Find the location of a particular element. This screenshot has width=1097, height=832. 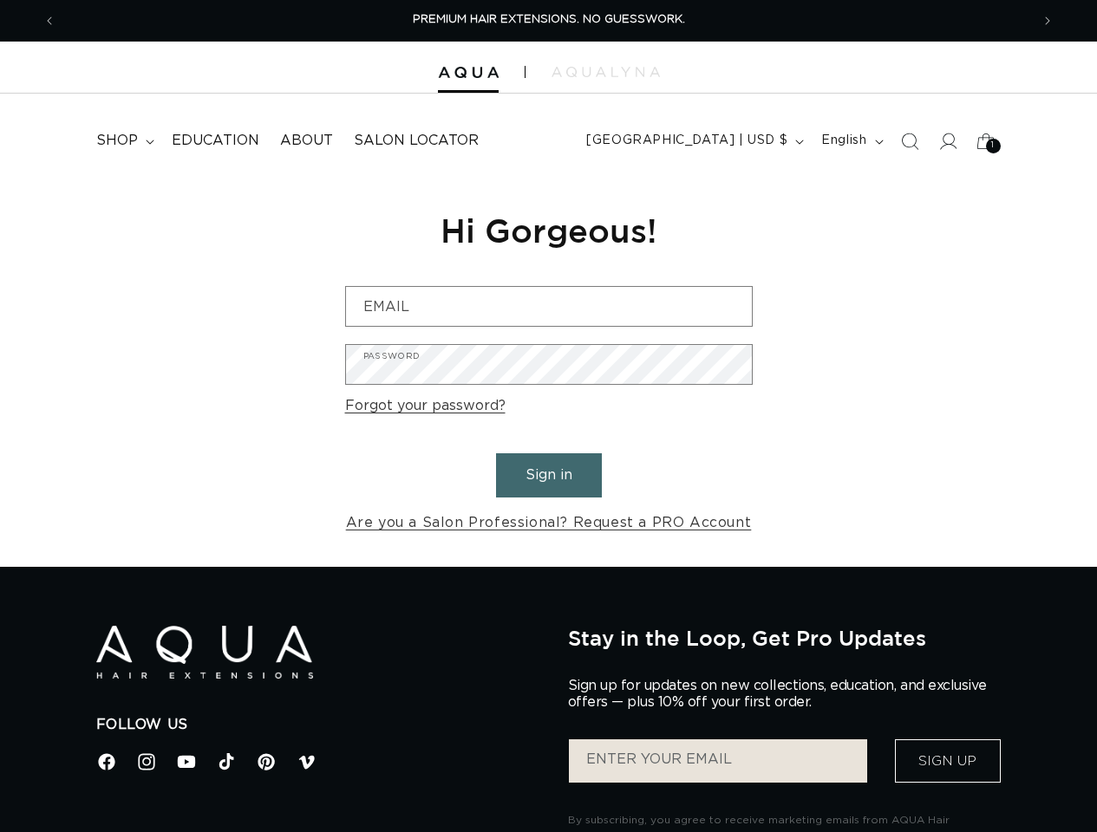

span: English is located at coordinates (844, 140).